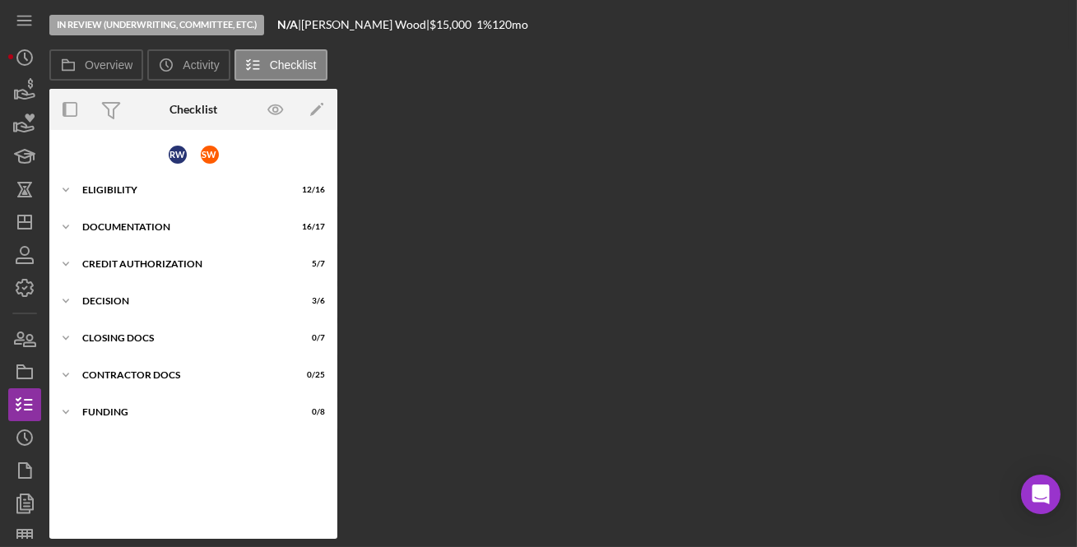  I want to click on div: 5 / 7, so click(310, 264).